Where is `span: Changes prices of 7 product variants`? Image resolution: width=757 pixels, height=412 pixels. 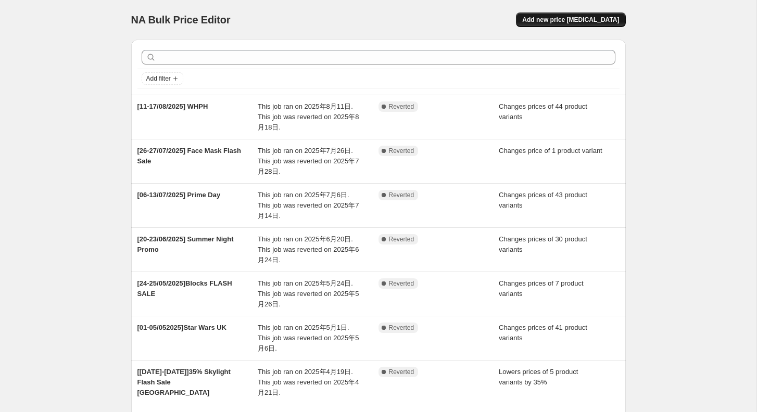
span: Changes prices of 7 product variants is located at coordinates (541, 288).